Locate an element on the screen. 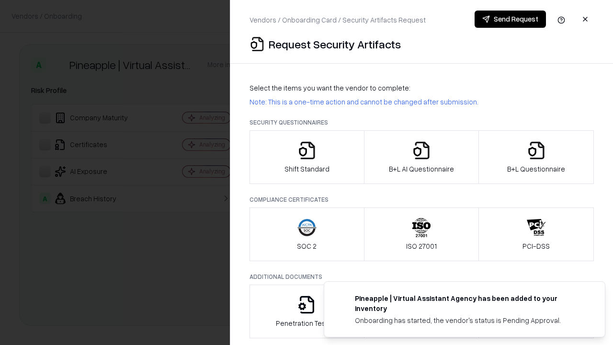 Image resolution: width=613 pixels, height=345 pixels. p: Select the items you want the vendor to complete: is located at coordinates (421, 88).